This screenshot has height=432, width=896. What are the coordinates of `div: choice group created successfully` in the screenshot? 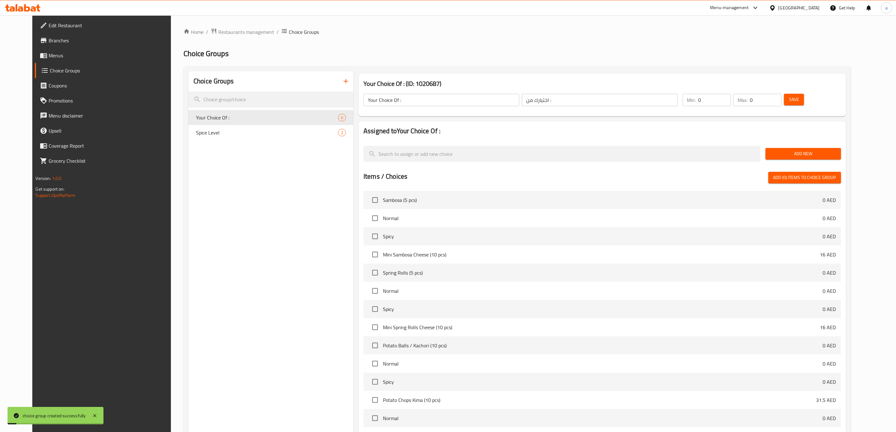 It's located at (54, 416).